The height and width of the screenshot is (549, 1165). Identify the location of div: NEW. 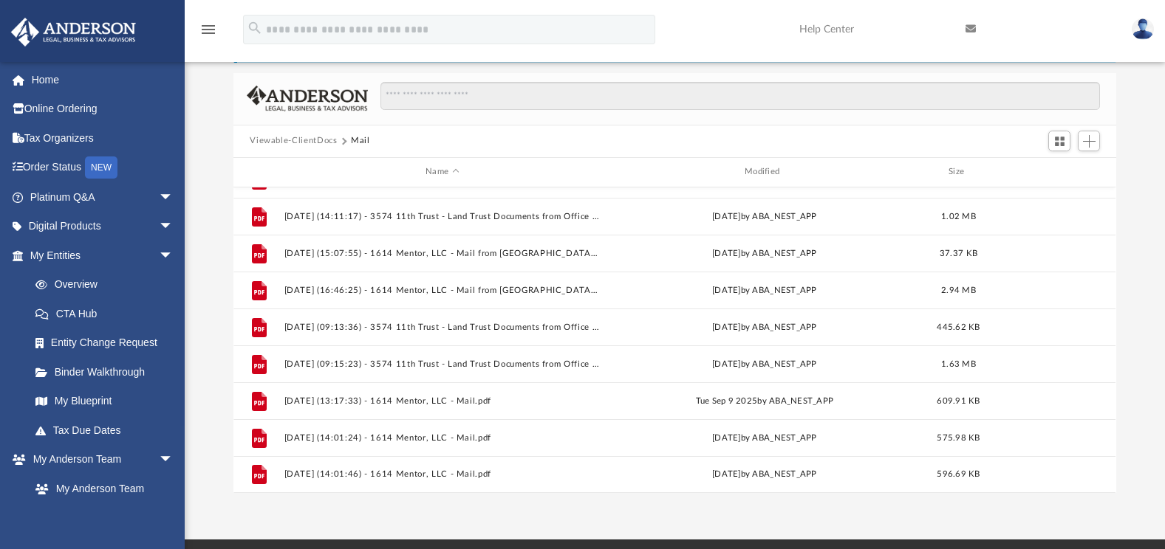
(101, 168).